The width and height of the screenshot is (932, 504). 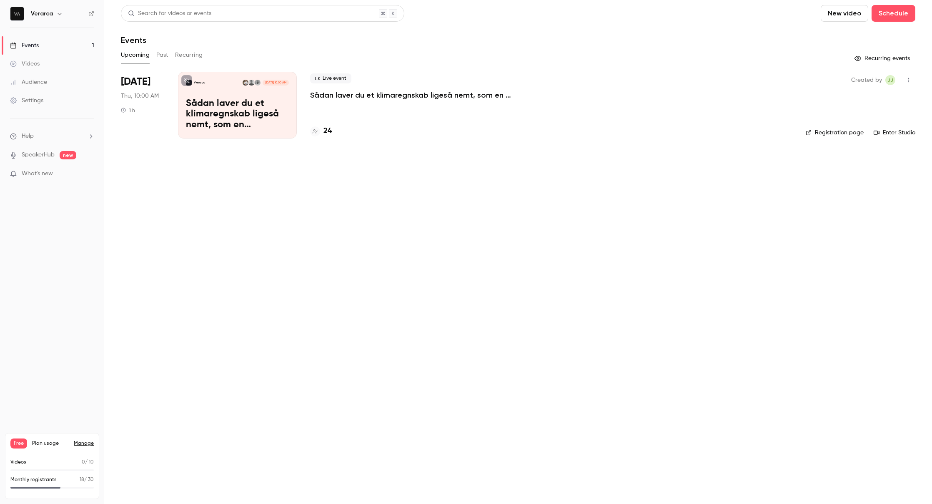 I want to click on p: Monthly registrants, so click(x=33, y=479).